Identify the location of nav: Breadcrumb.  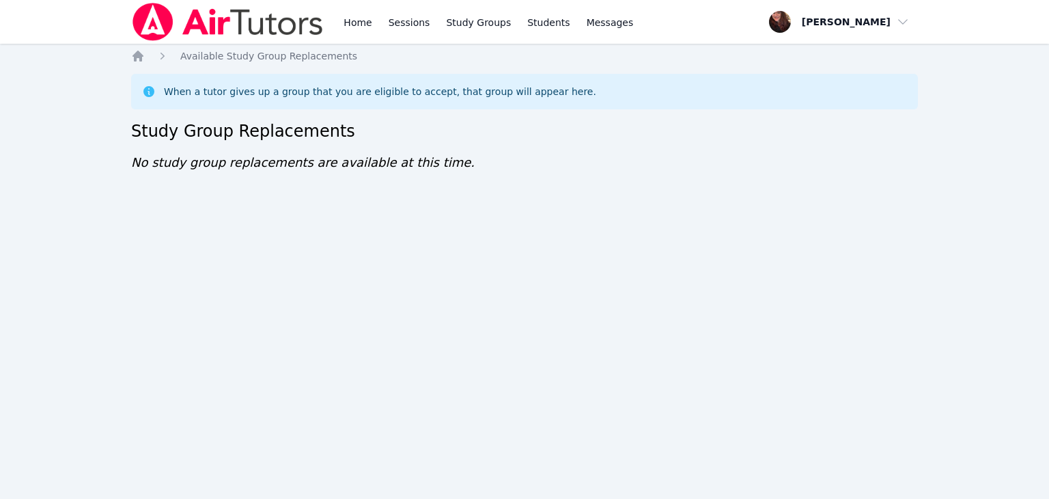
(525, 56).